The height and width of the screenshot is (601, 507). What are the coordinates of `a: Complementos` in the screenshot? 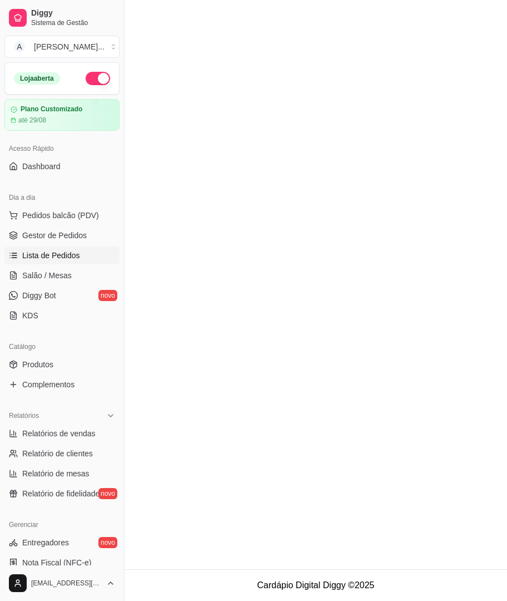 It's located at (62, 384).